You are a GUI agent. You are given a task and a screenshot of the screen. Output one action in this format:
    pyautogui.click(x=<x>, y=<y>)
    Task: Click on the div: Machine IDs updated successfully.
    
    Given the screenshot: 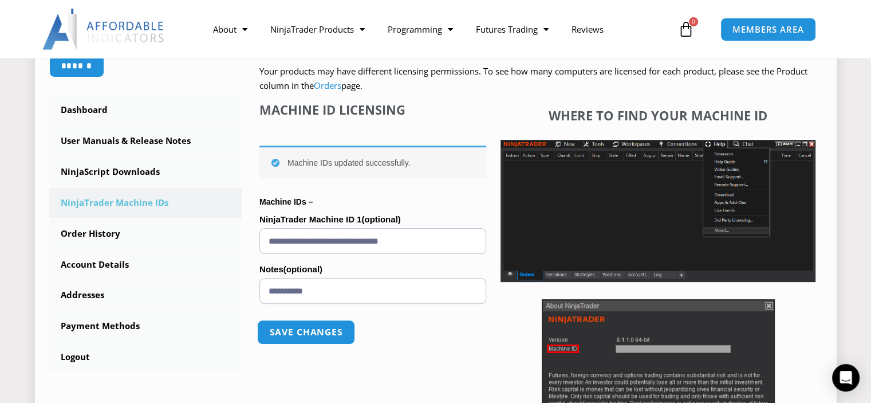 What is the action you would take?
    pyautogui.click(x=373, y=161)
    